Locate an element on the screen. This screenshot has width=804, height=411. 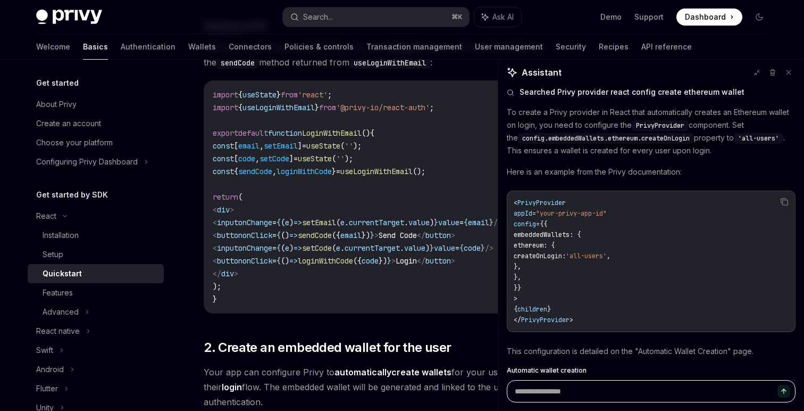
a: API reference is located at coordinates (667, 47).